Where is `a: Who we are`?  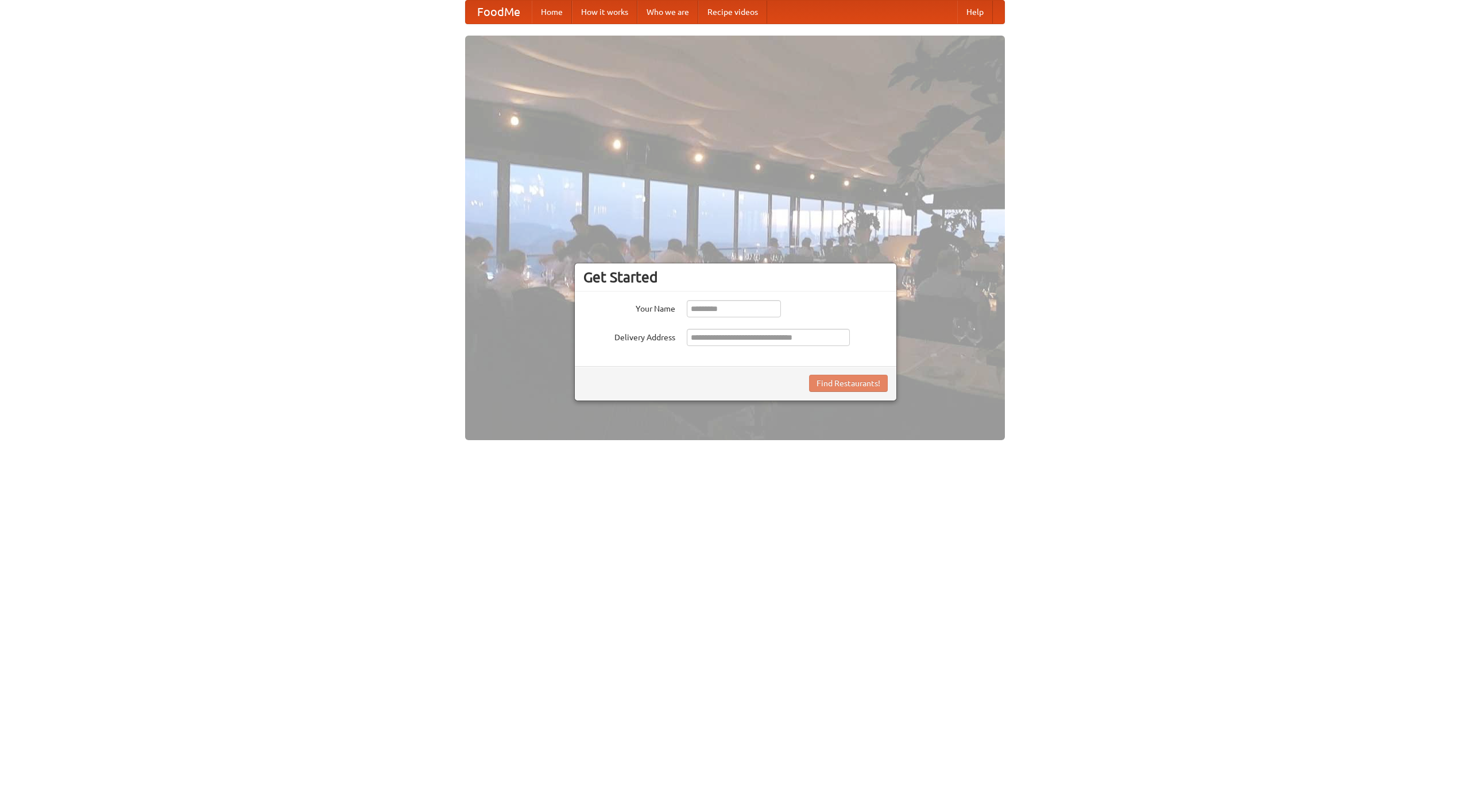 a: Who we are is located at coordinates (667, 12).